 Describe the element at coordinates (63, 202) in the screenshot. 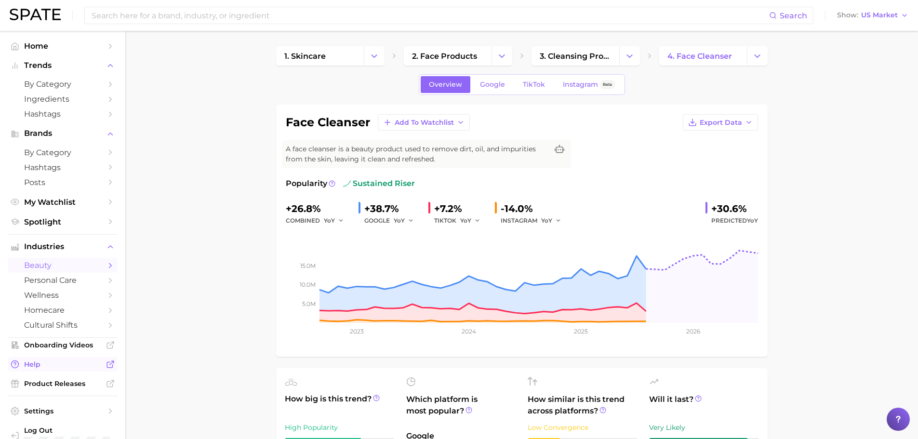

I see `a: My Watchlist` at that location.